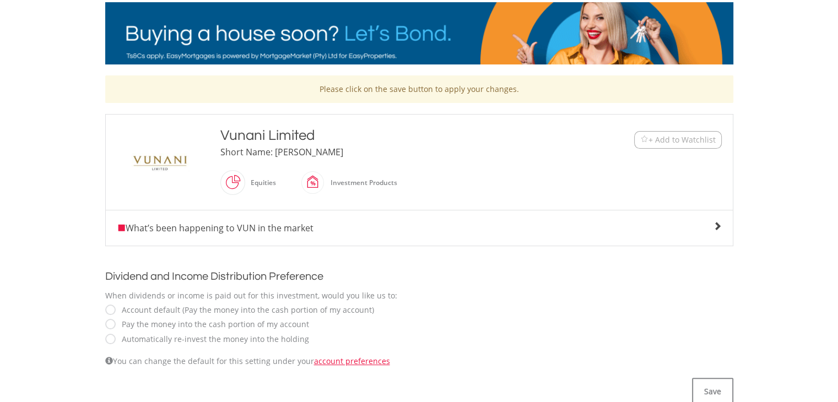  What do you see at coordinates (393, 136) in the screenshot?
I see `div: Vunani Limited` at bounding box center [393, 136].